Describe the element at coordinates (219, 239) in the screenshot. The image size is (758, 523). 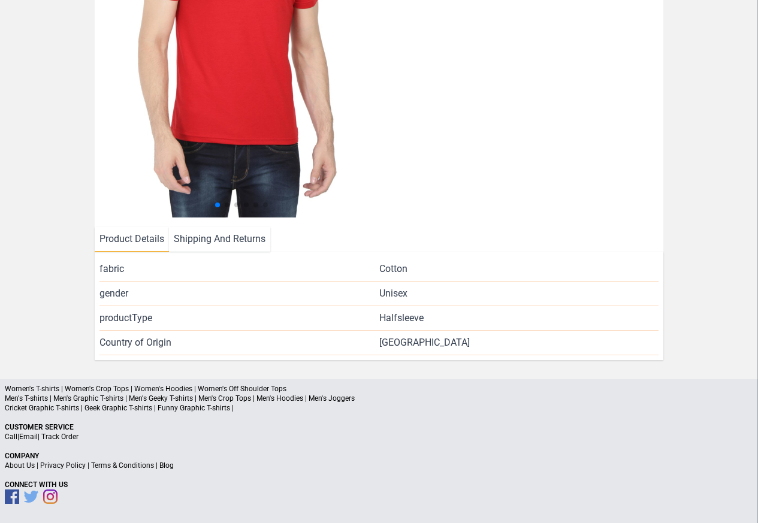
I see `li: Shipping And Returns` at that location.